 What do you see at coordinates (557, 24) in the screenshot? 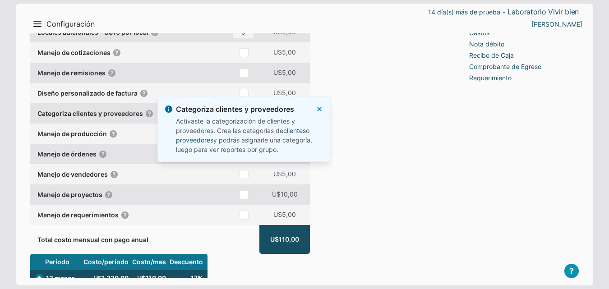
I see `a: Omar Valdiva` at bounding box center [557, 24].